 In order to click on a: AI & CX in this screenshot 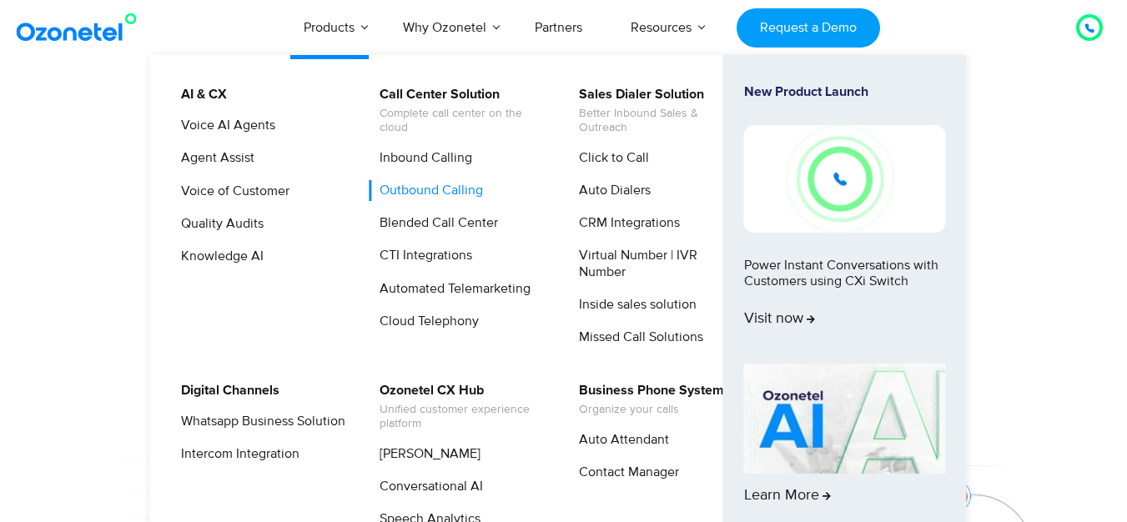, I will do `click(199, 94)`.